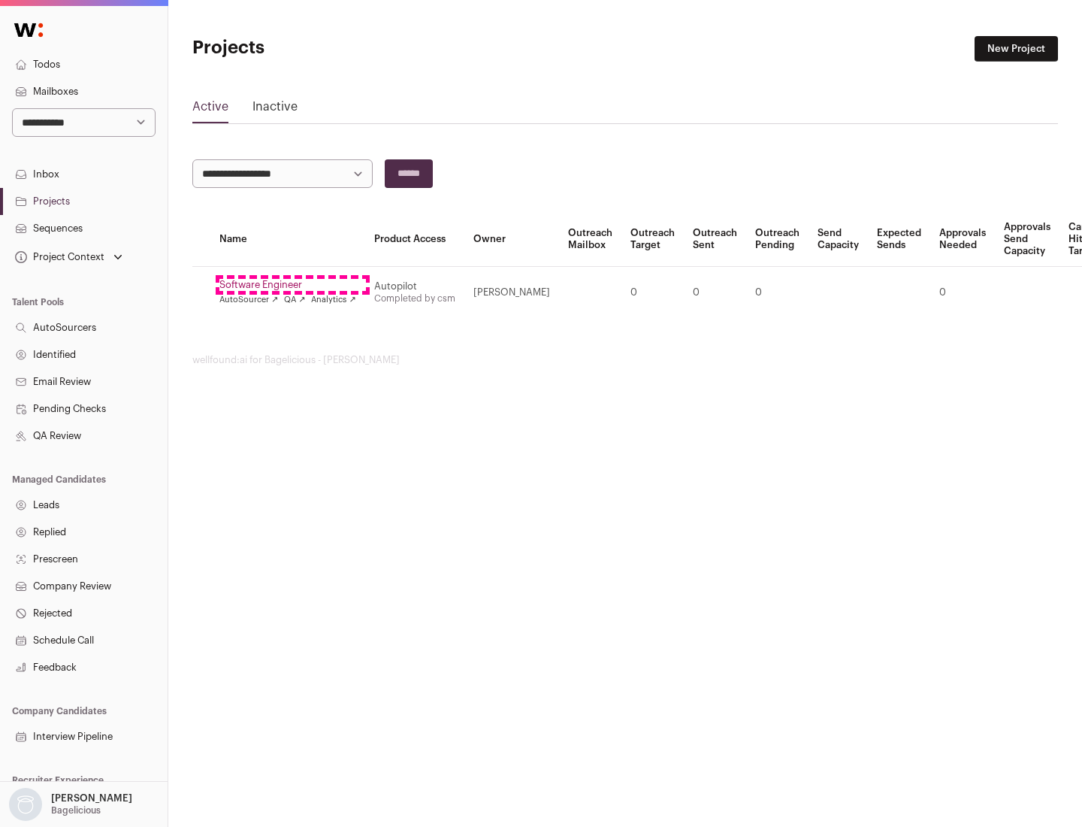  I want to click on th: Approvals Send Capacity, so click(1028, 239).